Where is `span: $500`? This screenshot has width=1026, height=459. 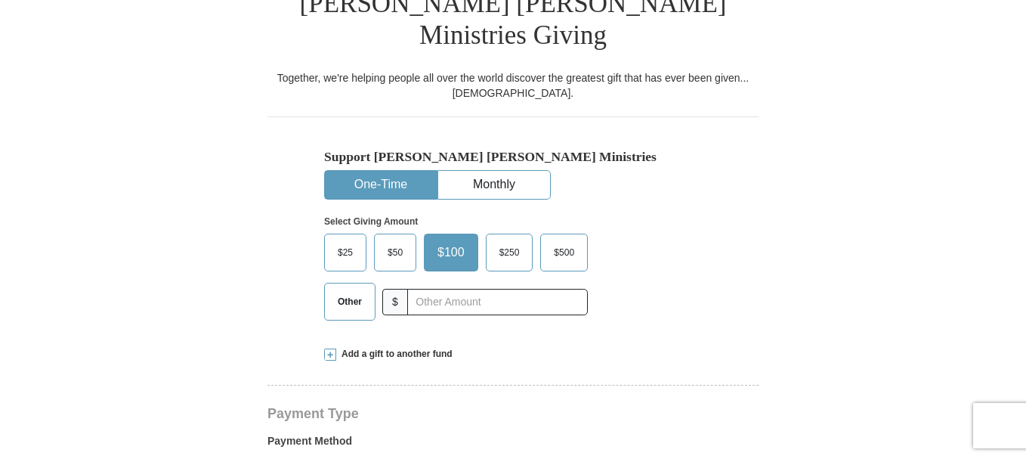 span: $500 is located at coordinates (564, 252).